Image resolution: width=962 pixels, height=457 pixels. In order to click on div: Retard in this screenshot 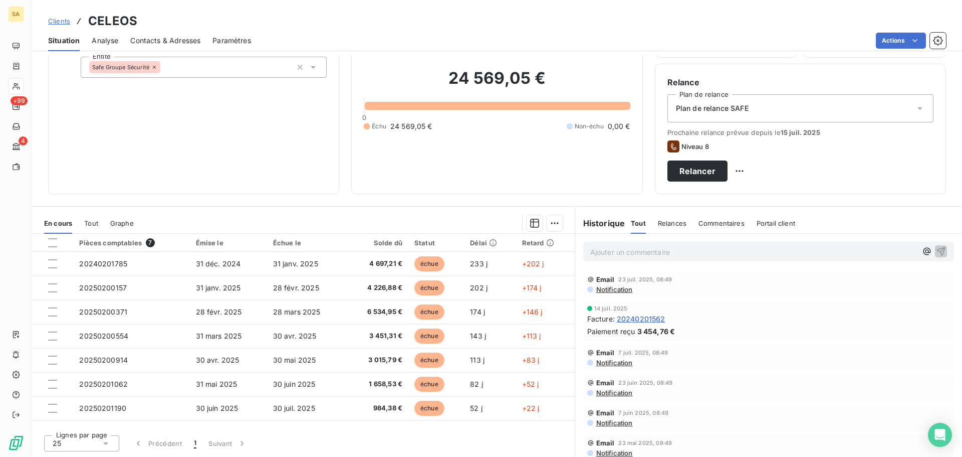, I will do `click(545, 243)`.